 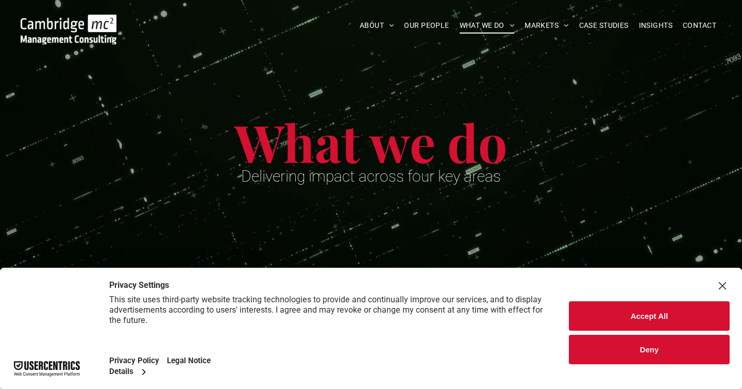 What do you see at coordinates (371, 141) in the screenshot?
I see `span: What we do` at bounding box center [371, 141].